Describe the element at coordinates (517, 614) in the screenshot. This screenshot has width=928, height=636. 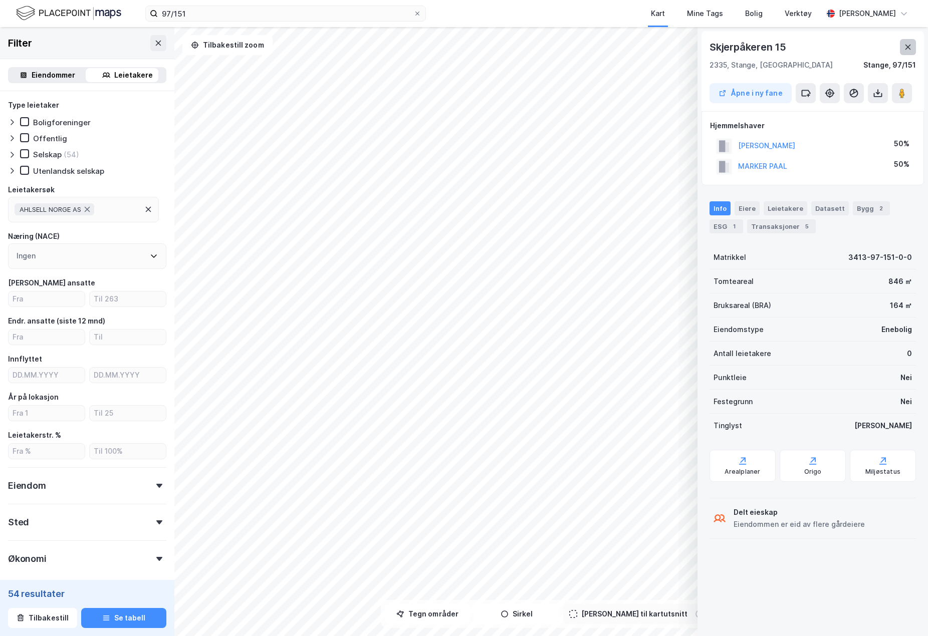
I see `button: Sirkel` at that location.